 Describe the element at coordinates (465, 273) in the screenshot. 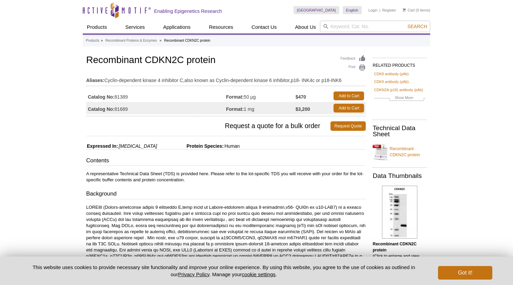

I see `button: Got it!` at that location.